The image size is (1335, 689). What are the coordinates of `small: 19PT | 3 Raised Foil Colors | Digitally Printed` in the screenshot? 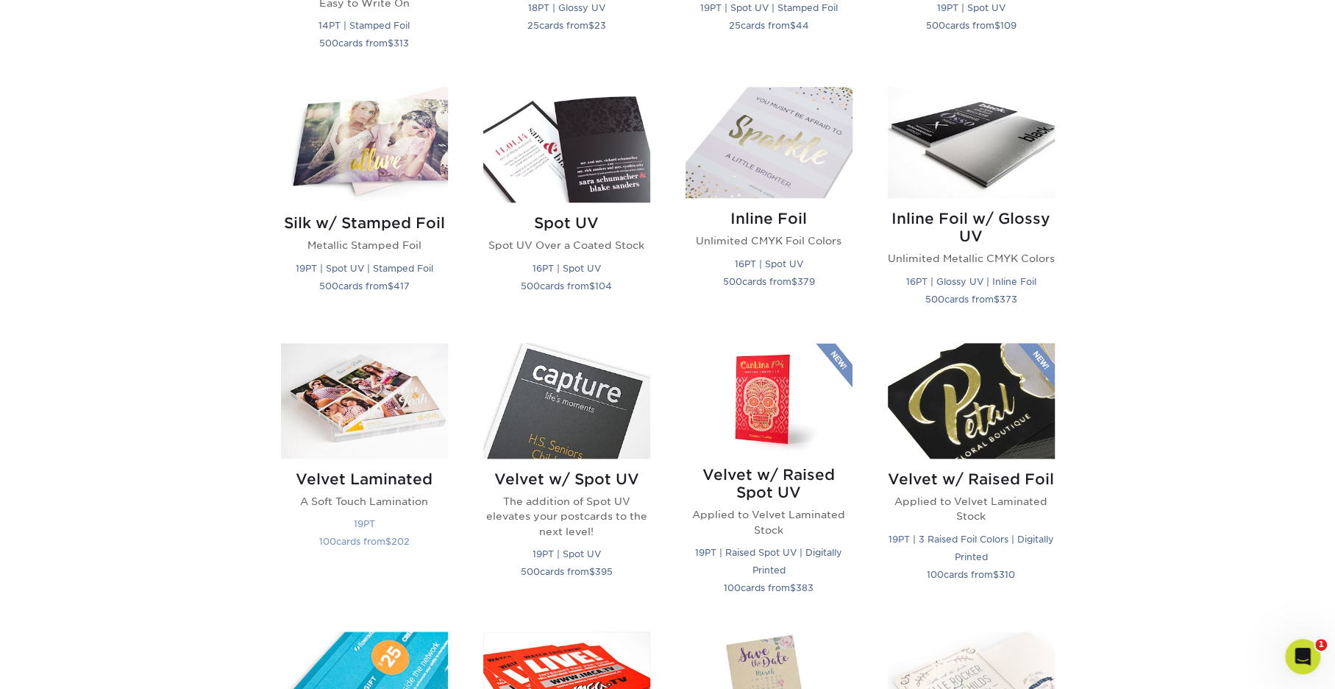 It's located at (971, 547).